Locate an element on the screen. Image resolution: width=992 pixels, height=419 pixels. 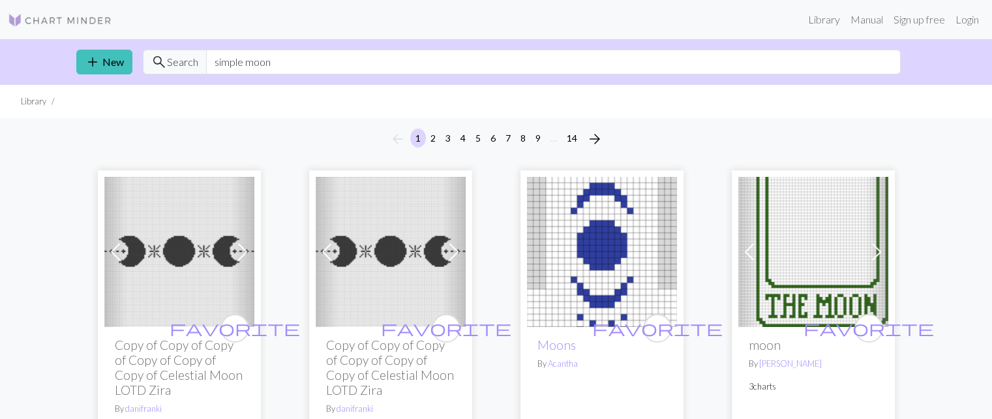
button: 9 is located at coordinates (538, 138).